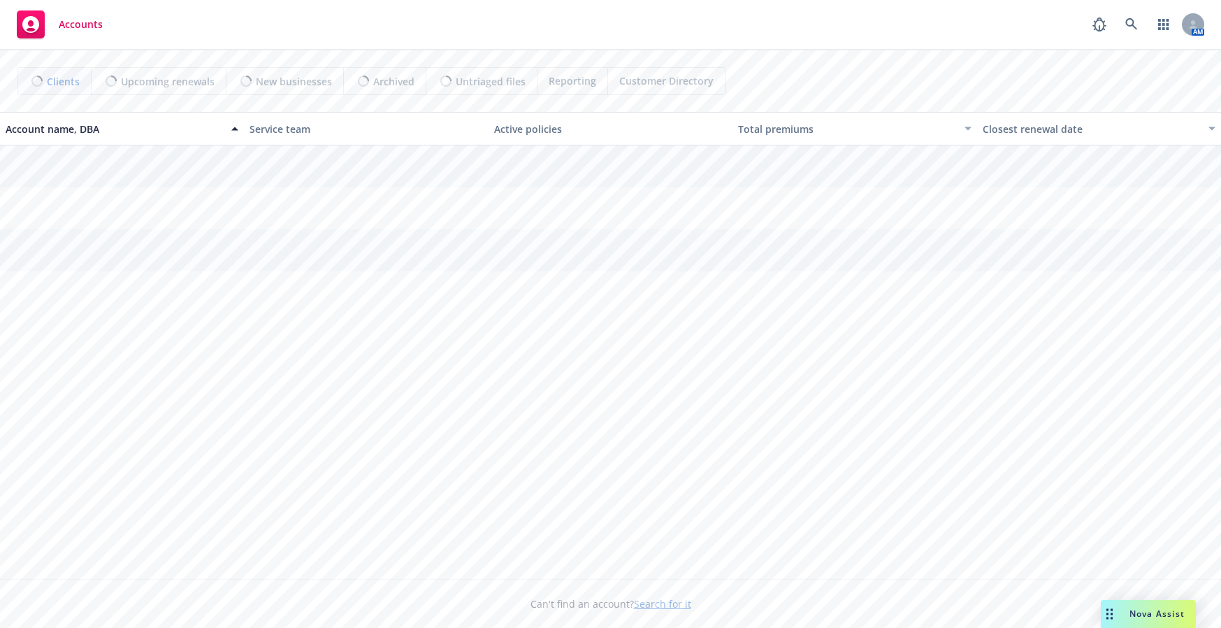 The image size is (1221, 628). I want to click on div: Service team, so click(366, 129).